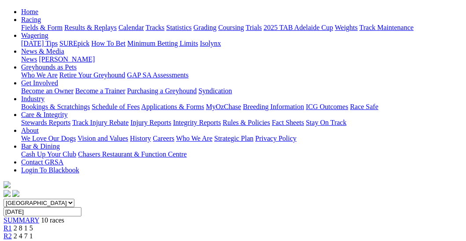 This screenshot has height=241, width=466. What do you see at coordinates (231, 27) in the screenshot?
I see `a: Coursing` at bounding box center [231, 27].